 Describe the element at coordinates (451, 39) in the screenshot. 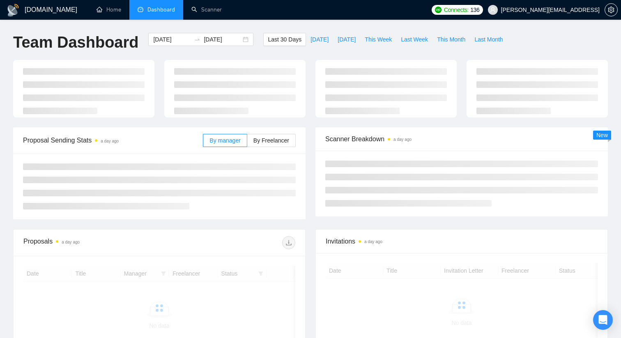

I see `span: This Month` at that location.